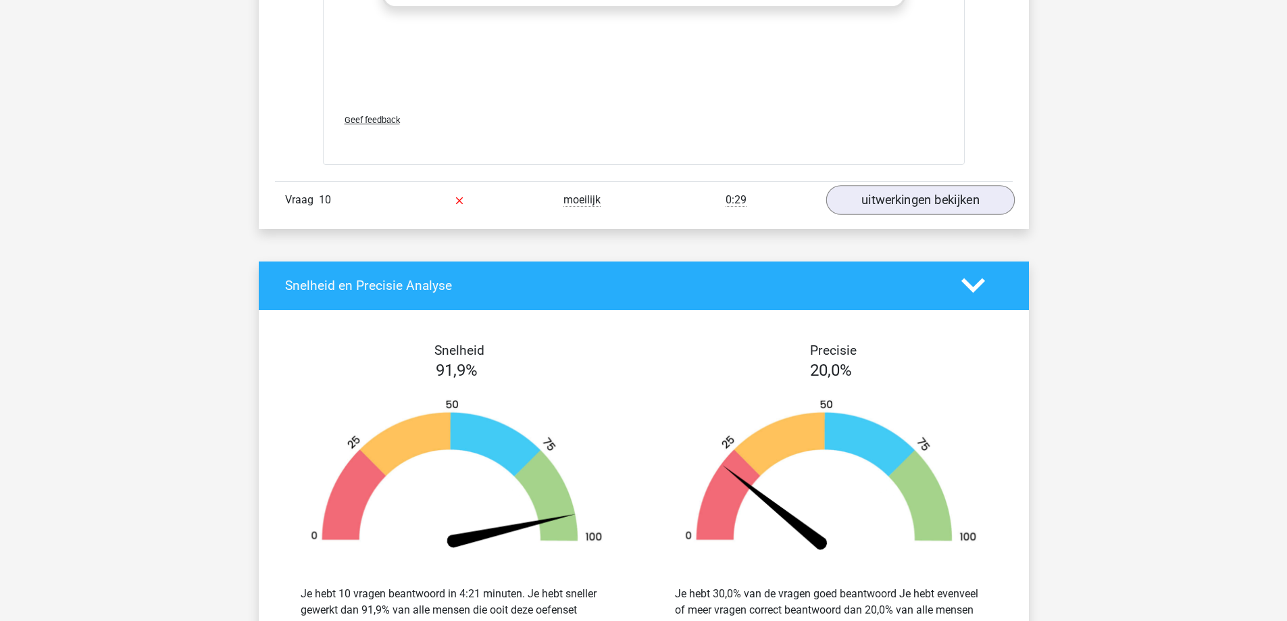 Image resolution: width=1287 pixels, height=621 pixels. I want to click on span: moeilijk, so click(582, 200).